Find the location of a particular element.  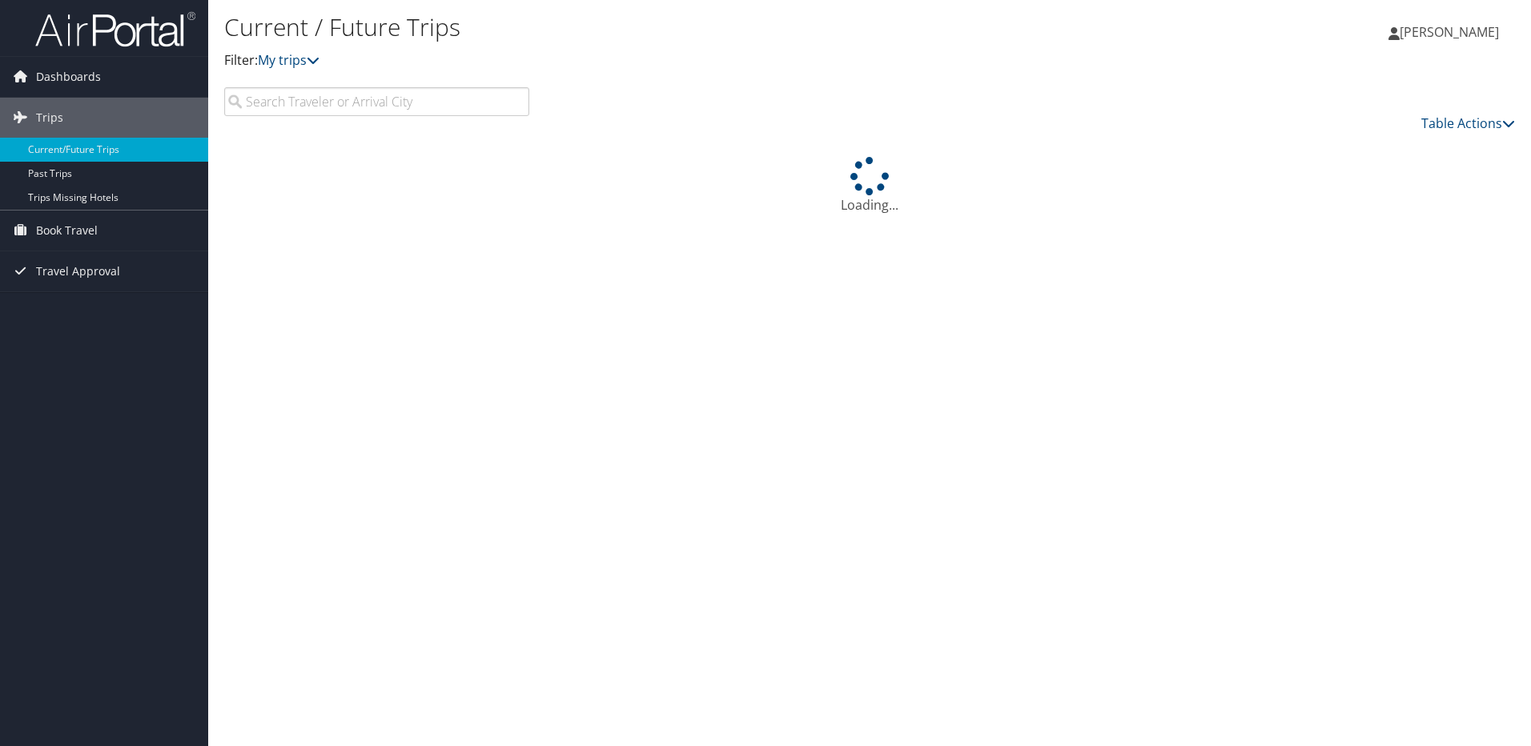

span: Travel Approval is located at coordinates (78, 271).